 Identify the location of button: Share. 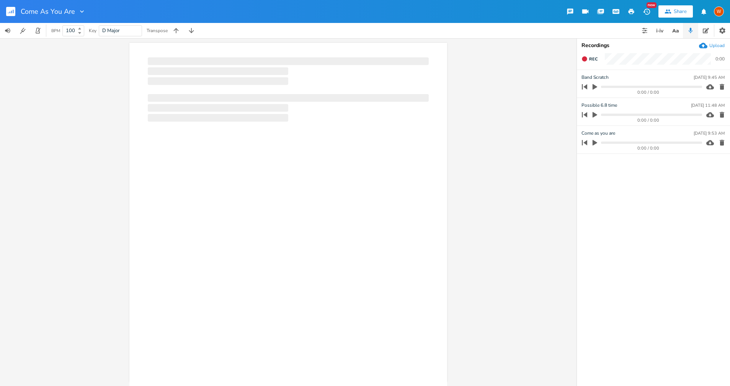
(676, 11).